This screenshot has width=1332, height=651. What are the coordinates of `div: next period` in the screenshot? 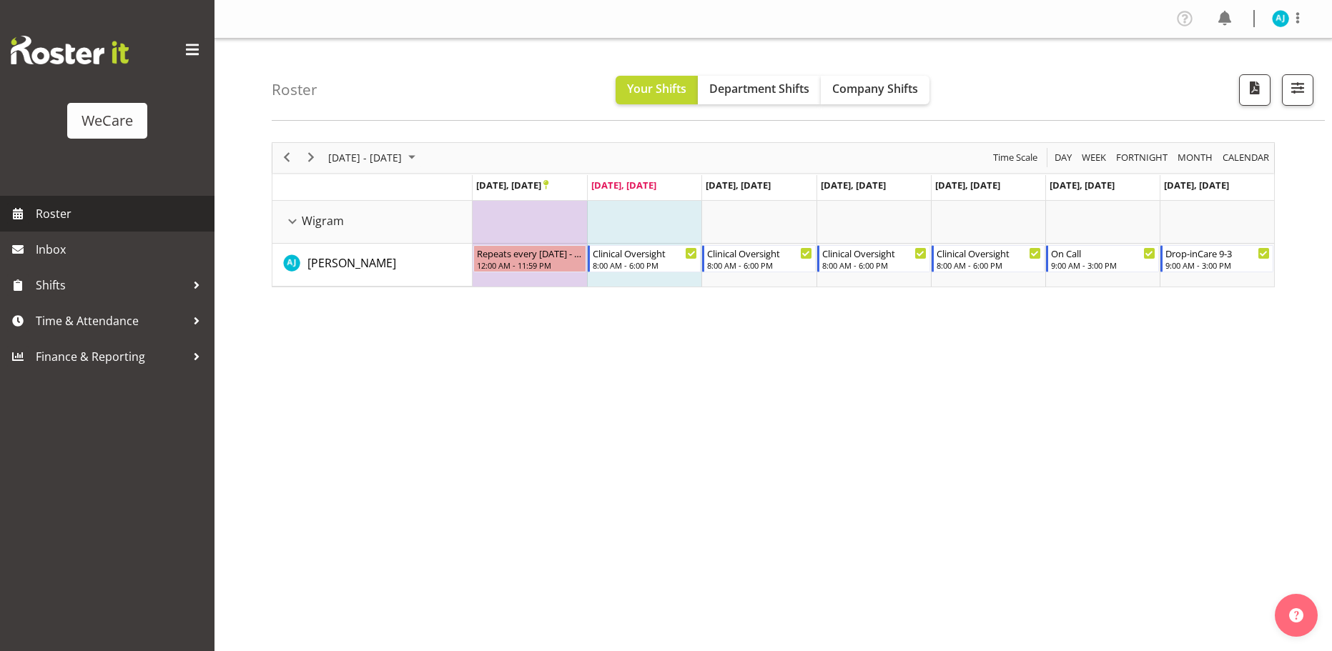 It's located at (311, 158).